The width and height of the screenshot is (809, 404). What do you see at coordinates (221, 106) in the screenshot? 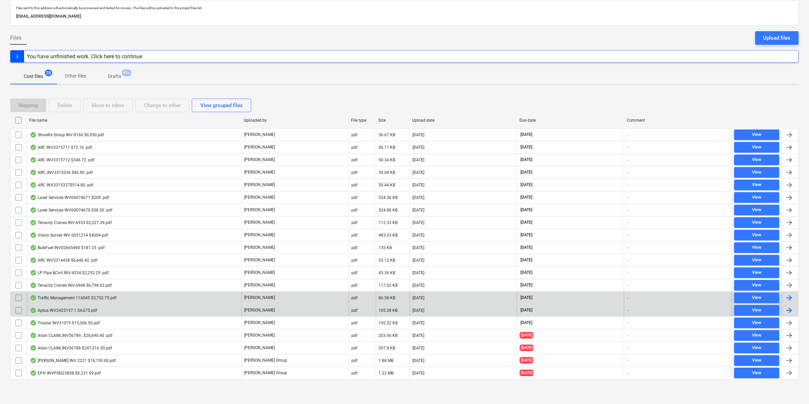
I see `div: View grouped files` at bounding box center [221, 106].